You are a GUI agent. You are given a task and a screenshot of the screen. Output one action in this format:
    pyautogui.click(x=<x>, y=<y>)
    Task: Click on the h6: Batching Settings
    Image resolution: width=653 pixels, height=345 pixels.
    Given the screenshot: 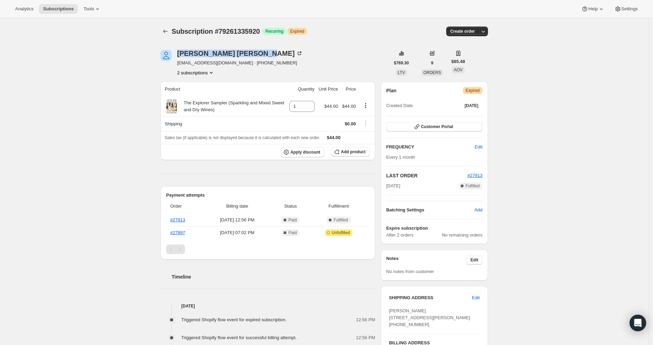 What is the action you would take?
    pyautogui.click(x=431, y=210)
    